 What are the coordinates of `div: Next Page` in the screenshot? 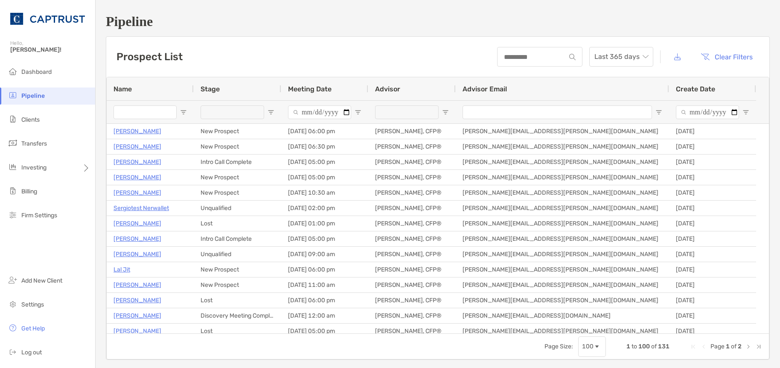 It's located at (749, 347).